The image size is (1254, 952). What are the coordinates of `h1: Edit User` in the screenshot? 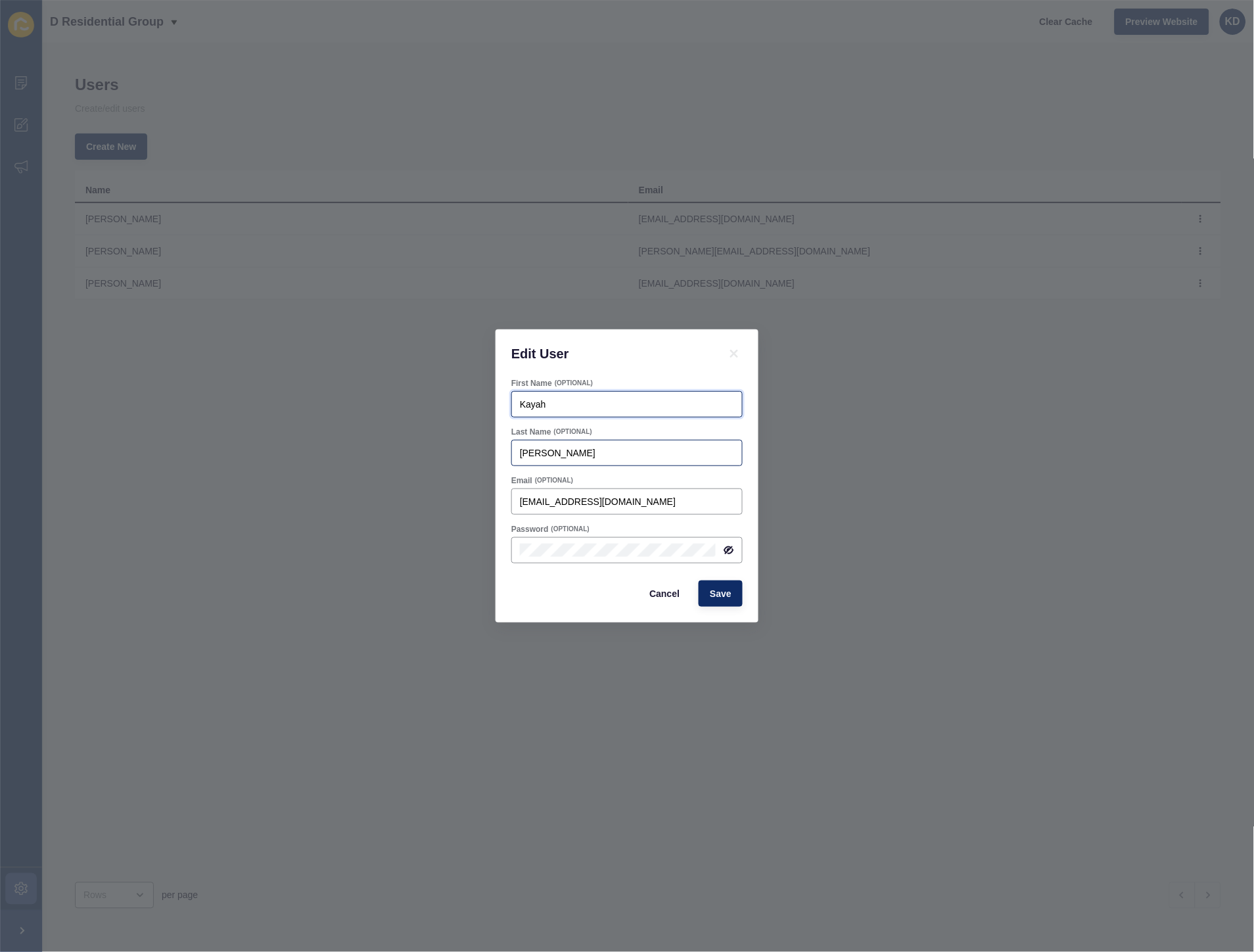 It's located at (611, 354).